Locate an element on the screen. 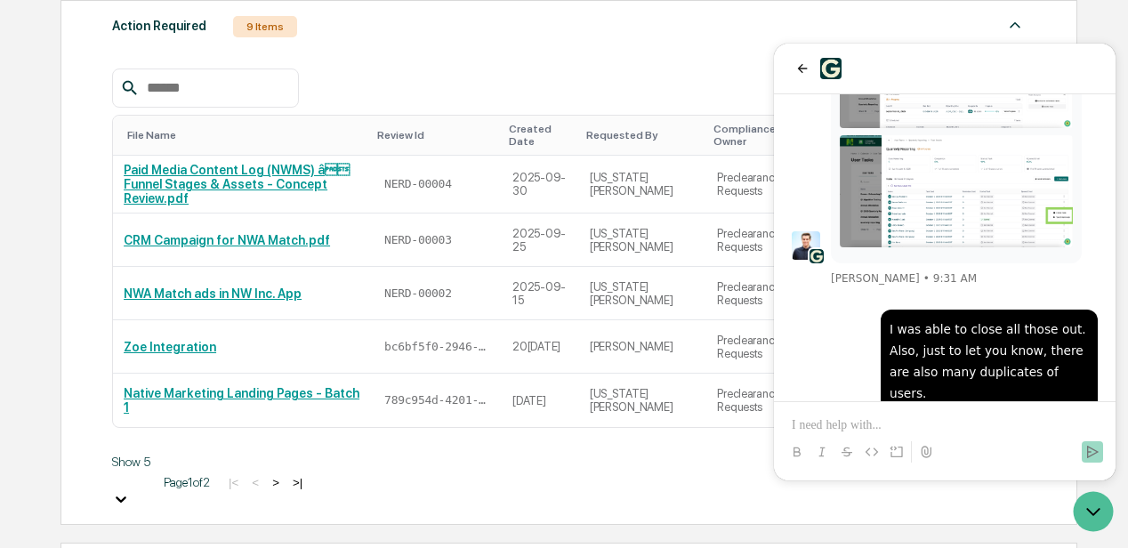 The width and height of the screenshot is (1128, 548). img: 1746055101610-c473b297-6a78-478c-a979-82029cc54cd1 is located at coordinates (43, 213).